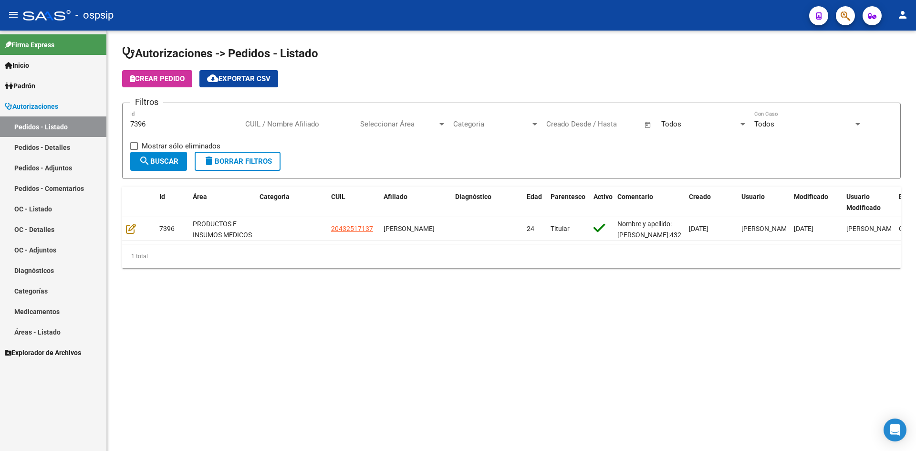 The width and height of the screenshot is (916, 451). I want to click on datatable-header-cell: Diagnóstico, so click(487, 202).